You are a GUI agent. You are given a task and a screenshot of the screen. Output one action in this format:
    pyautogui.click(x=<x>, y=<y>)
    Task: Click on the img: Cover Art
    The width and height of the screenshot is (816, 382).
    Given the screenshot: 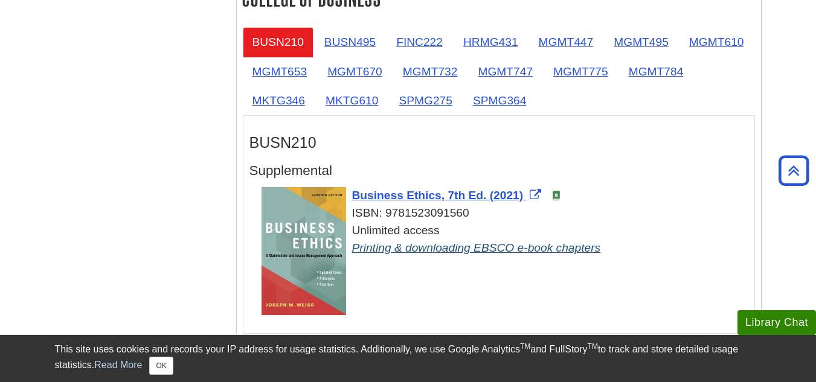 What is the action you would take?
    pyautogui.click(x=304, y=251)
    